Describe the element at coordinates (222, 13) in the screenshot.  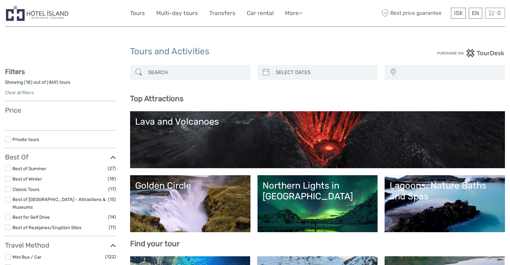
I see `a: Transfers` at that location.